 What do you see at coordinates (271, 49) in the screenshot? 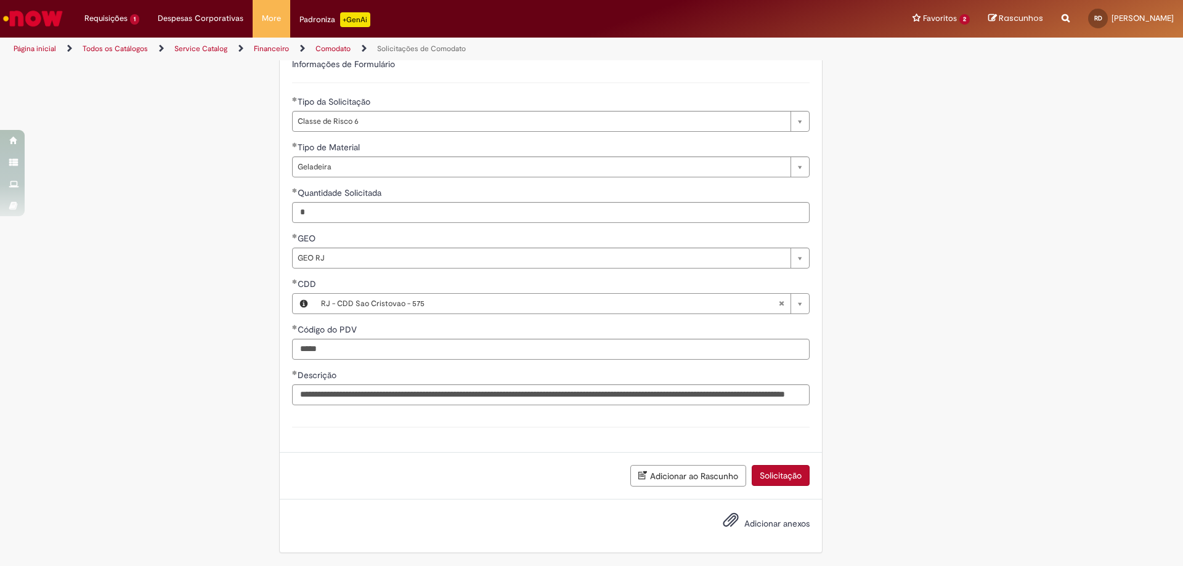
I see `a: Financeiro` at bounding box center [271, 49].